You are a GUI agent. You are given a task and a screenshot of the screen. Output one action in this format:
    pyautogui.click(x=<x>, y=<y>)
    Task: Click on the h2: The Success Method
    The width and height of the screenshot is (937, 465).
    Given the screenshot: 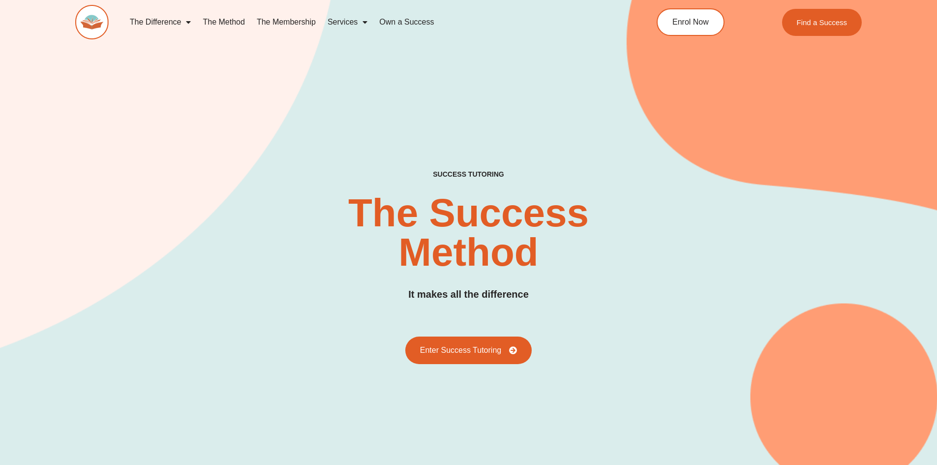 What is the action you would take?
    pyautogui.click(x=469, y=233)
    